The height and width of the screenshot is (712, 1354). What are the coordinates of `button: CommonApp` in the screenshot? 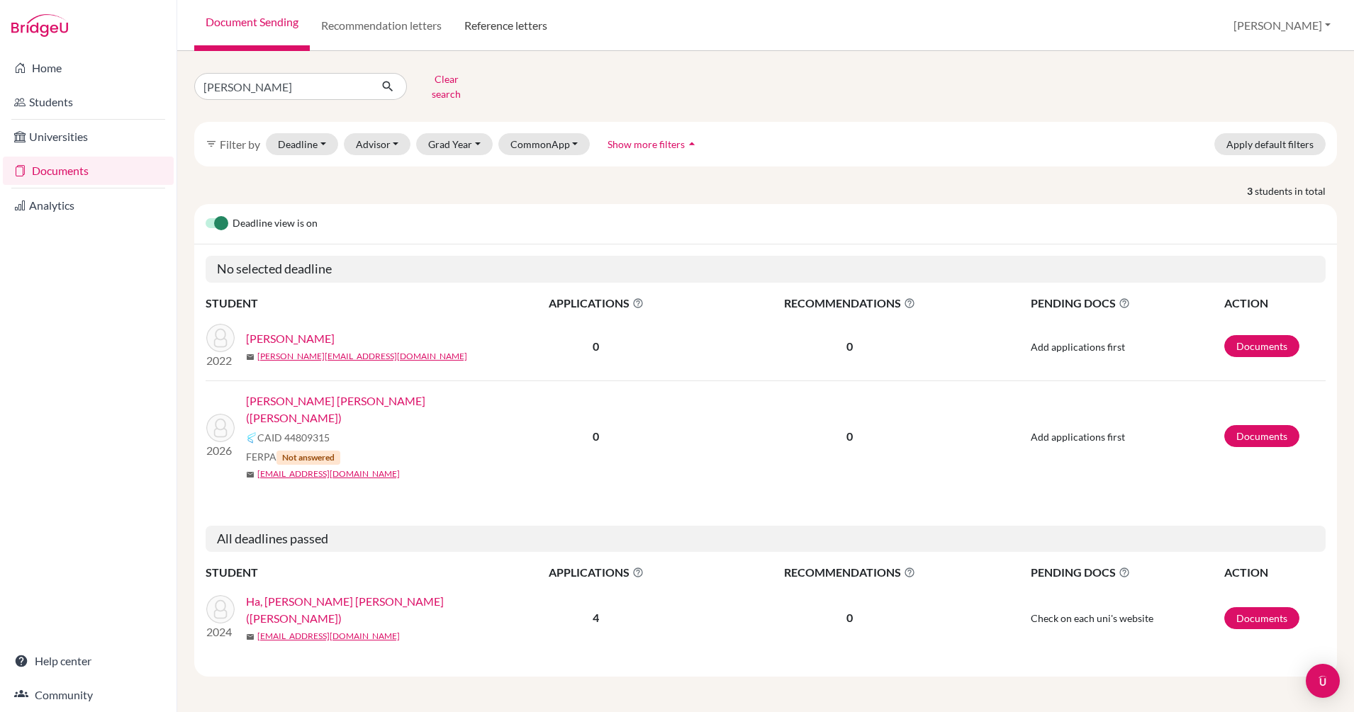 It's located at (544, 144).